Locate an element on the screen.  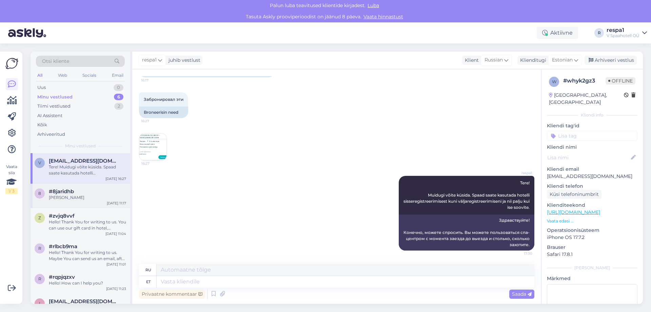
div: juhib vestlust is located at coordinates (183, 60).